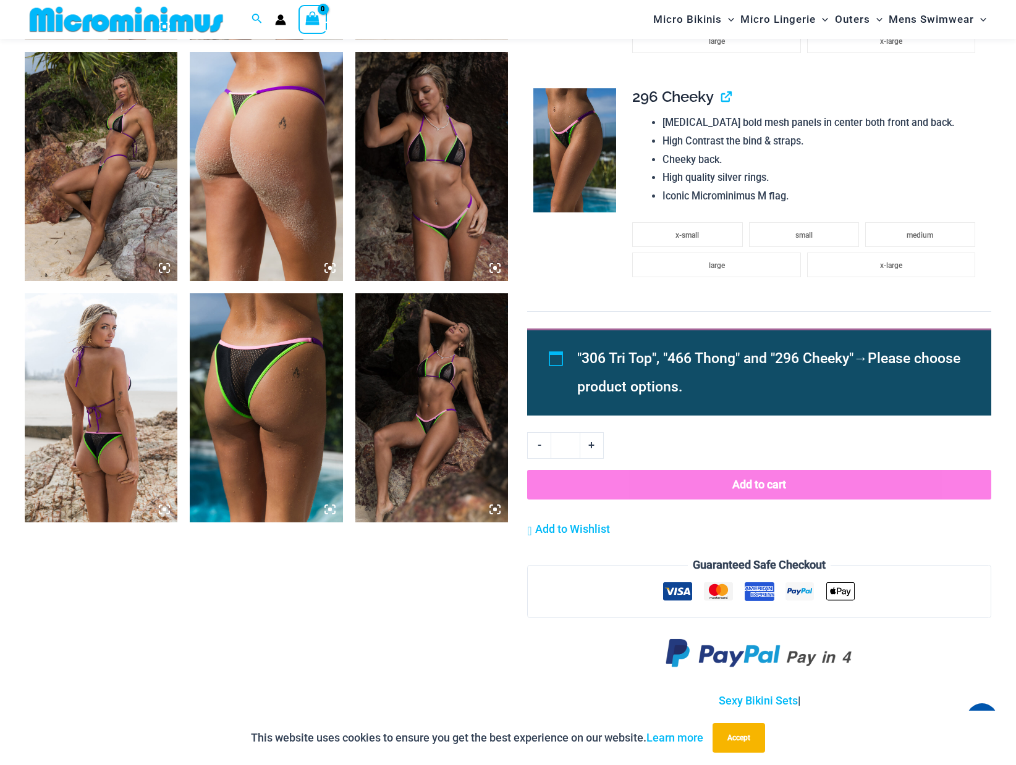  Describe the element at coordinates (675, 738) in the screenshot. I see `a: Learn more` at that location.